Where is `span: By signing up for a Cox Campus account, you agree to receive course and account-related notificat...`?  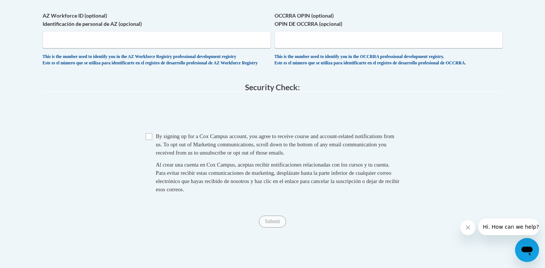
span: By signing up for a Cox Campus account, you agree to receive course and account-related notificat... is located at coordinates (275, 144).